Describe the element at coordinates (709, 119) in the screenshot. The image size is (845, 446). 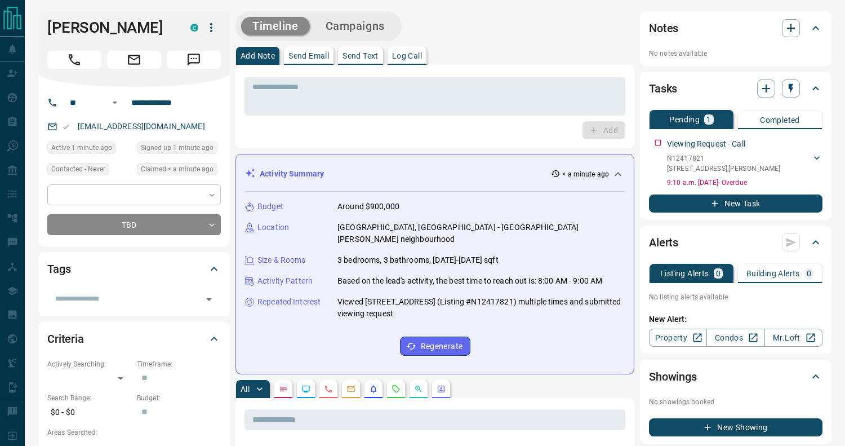
I see `p: 1` at that location.